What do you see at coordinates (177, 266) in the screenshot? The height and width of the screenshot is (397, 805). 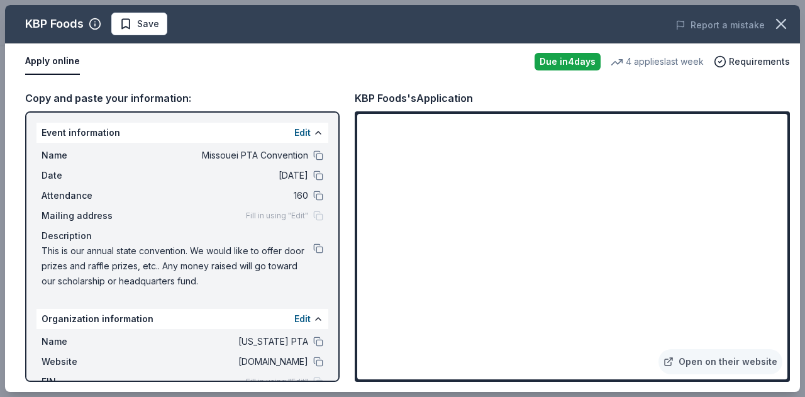 I see `span: This is our annual state convention. We would like to offer door prizes and raffle prizes, etc.. ...` at bounding box center [177, 266].